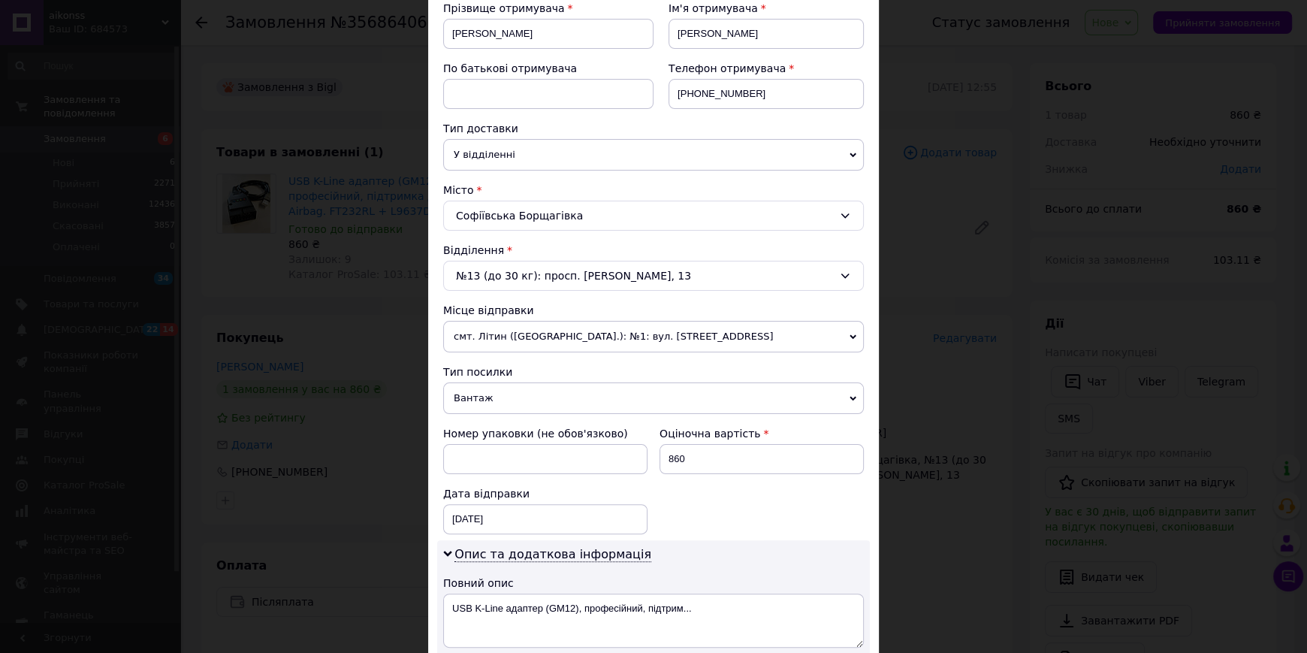 The height and width of the screenshot is (653, 1307). I want to click on span: Ім'я отримувача, so click(713, 8).